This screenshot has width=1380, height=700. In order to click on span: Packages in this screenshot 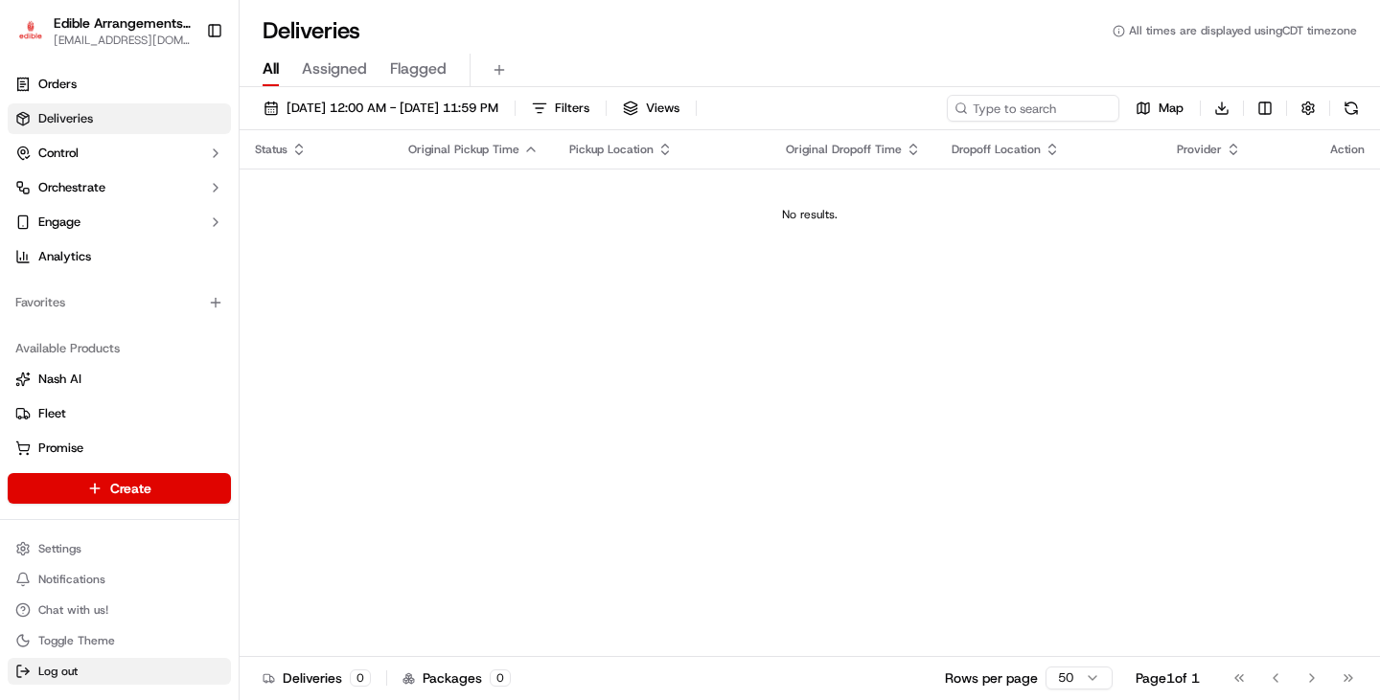, I will do `click(452, 678)`.